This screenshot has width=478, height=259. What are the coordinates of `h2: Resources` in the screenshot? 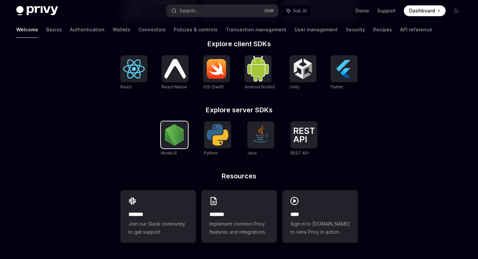 It's located at (239, 176).